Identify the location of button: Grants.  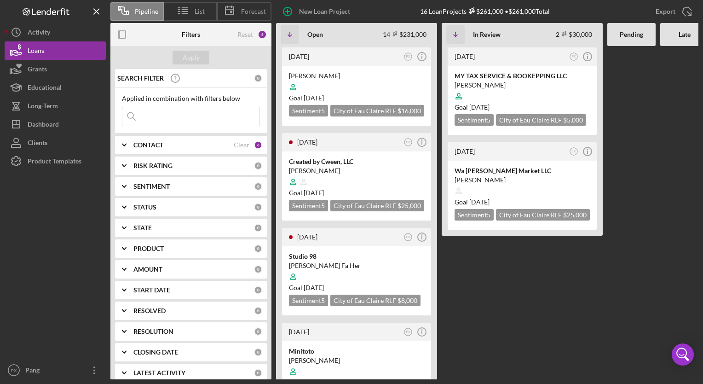
(55, 69).